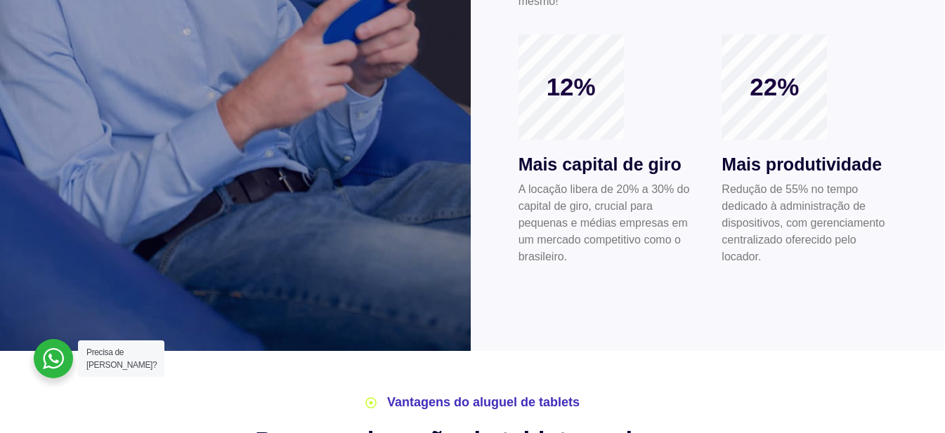 The image size is (945, 433). I want to click on span: 12%, so click(571, 87).